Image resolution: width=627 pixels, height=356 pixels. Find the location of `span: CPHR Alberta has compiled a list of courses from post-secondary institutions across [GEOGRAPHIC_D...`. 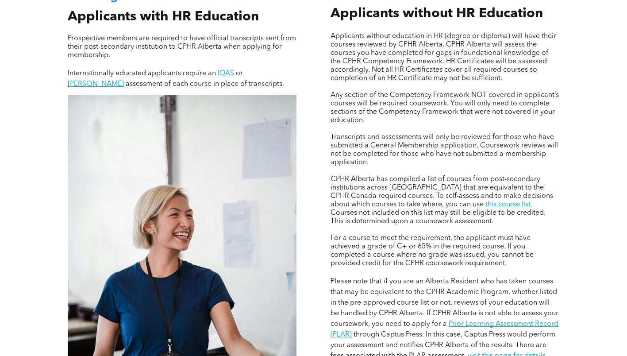

span: CPHR Alberta has compiled a list of courses from post-secondary institutions across [GEOGRAPHIC_D... is located at coordinates (442, 192).